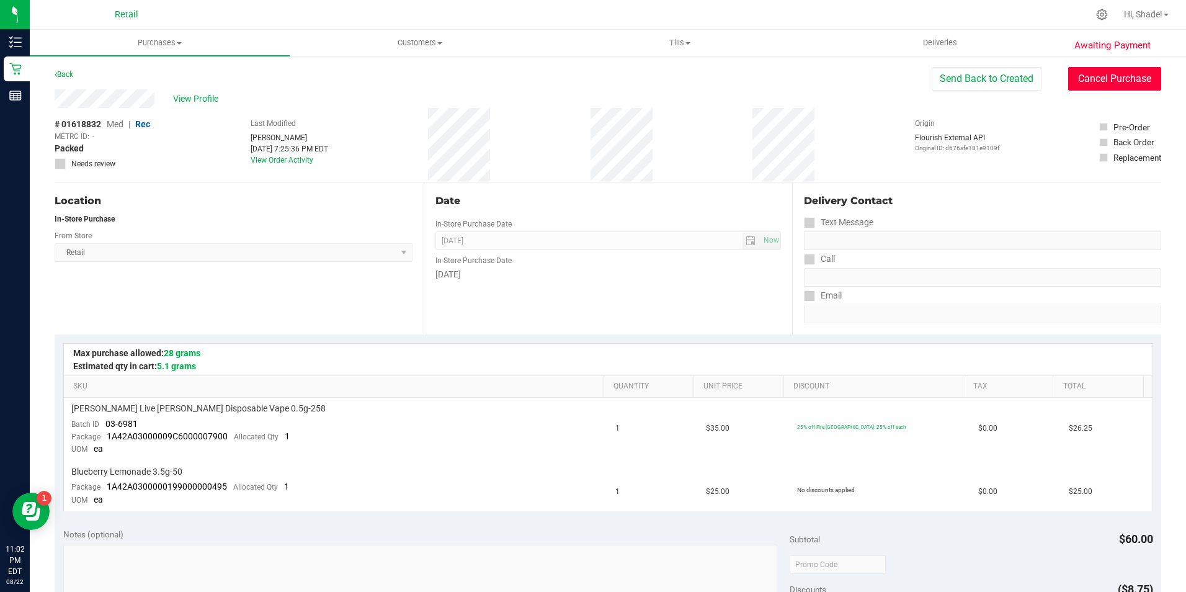 The height and width of the screenshot is (592, 1186). Describe the element at coordinates (15, 560) in the screenshot. I see `p: 11:02 PM EDT` at that location.